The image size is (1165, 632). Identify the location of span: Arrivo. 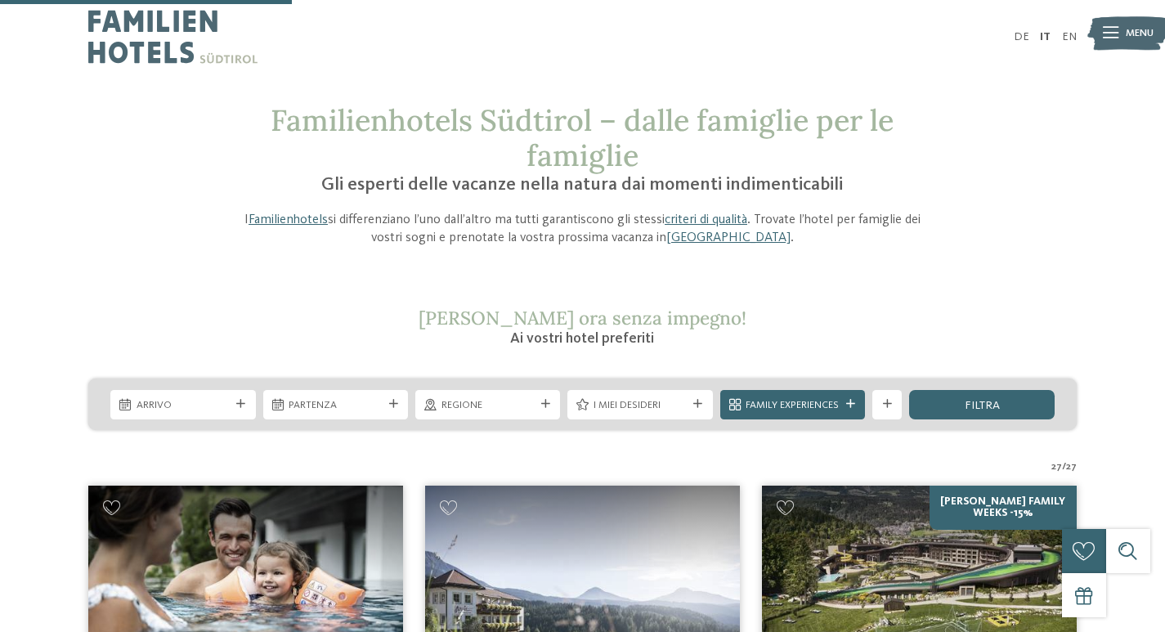
(183, 405).